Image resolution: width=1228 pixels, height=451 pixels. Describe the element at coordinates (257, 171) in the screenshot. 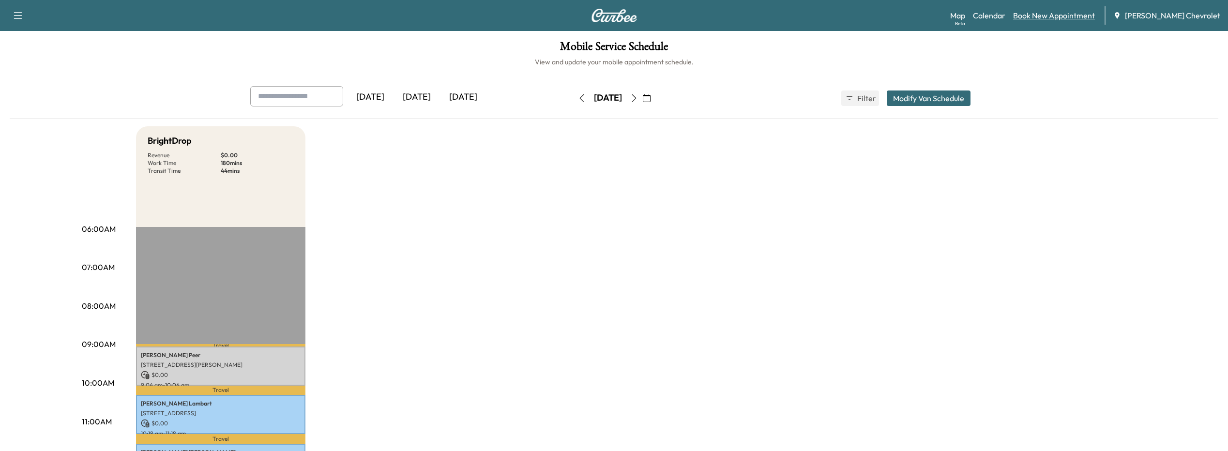

I see `p: 44 mins` at that location.